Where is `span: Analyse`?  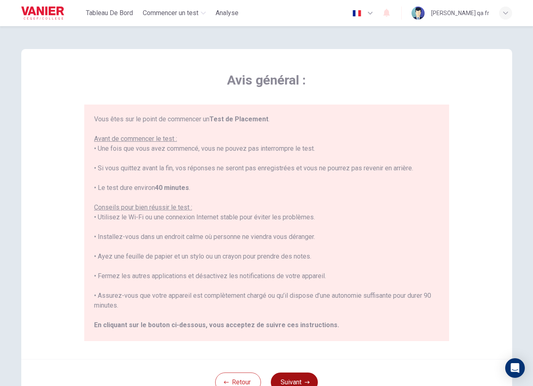 span: Analyse is located at coordinates (227, 13).